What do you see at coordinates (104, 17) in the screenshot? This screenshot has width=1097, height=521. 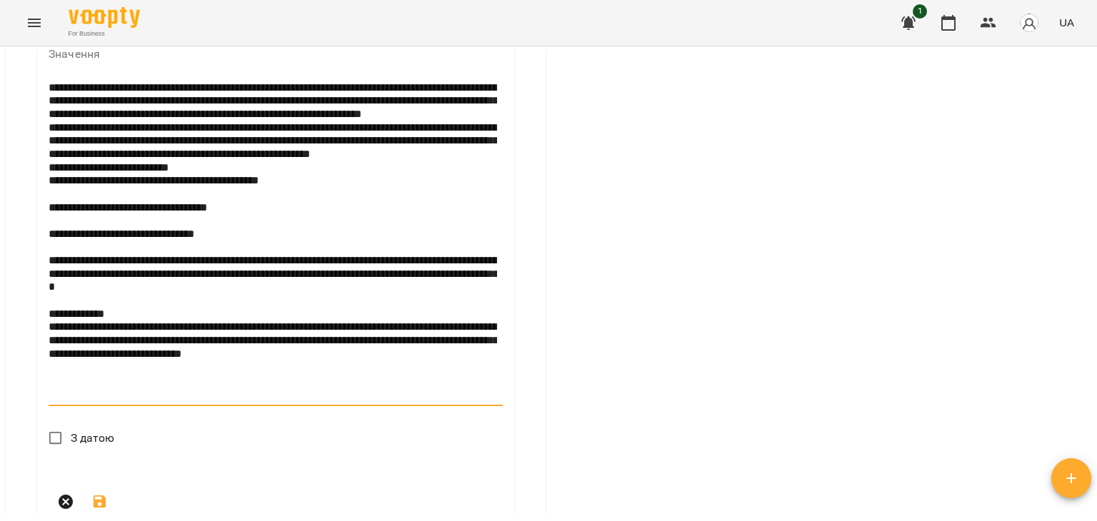 I see `img: Voopty Logo` at bounding box center [104, 17].